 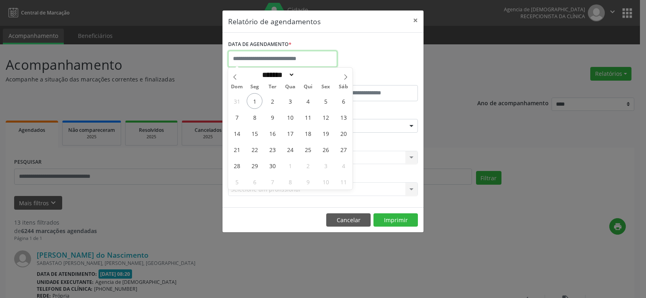 What do you see at coordinates (272, 182) in the screenshot?
I see `span: Outubro 7, 2025` at bounding box center [272, 182].